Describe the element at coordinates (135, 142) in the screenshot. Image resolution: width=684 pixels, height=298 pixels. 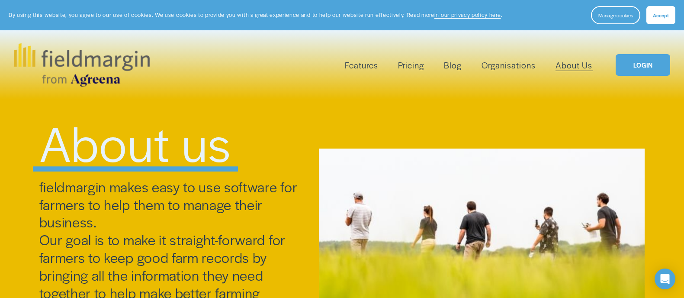
I see `span: About us` at that location.